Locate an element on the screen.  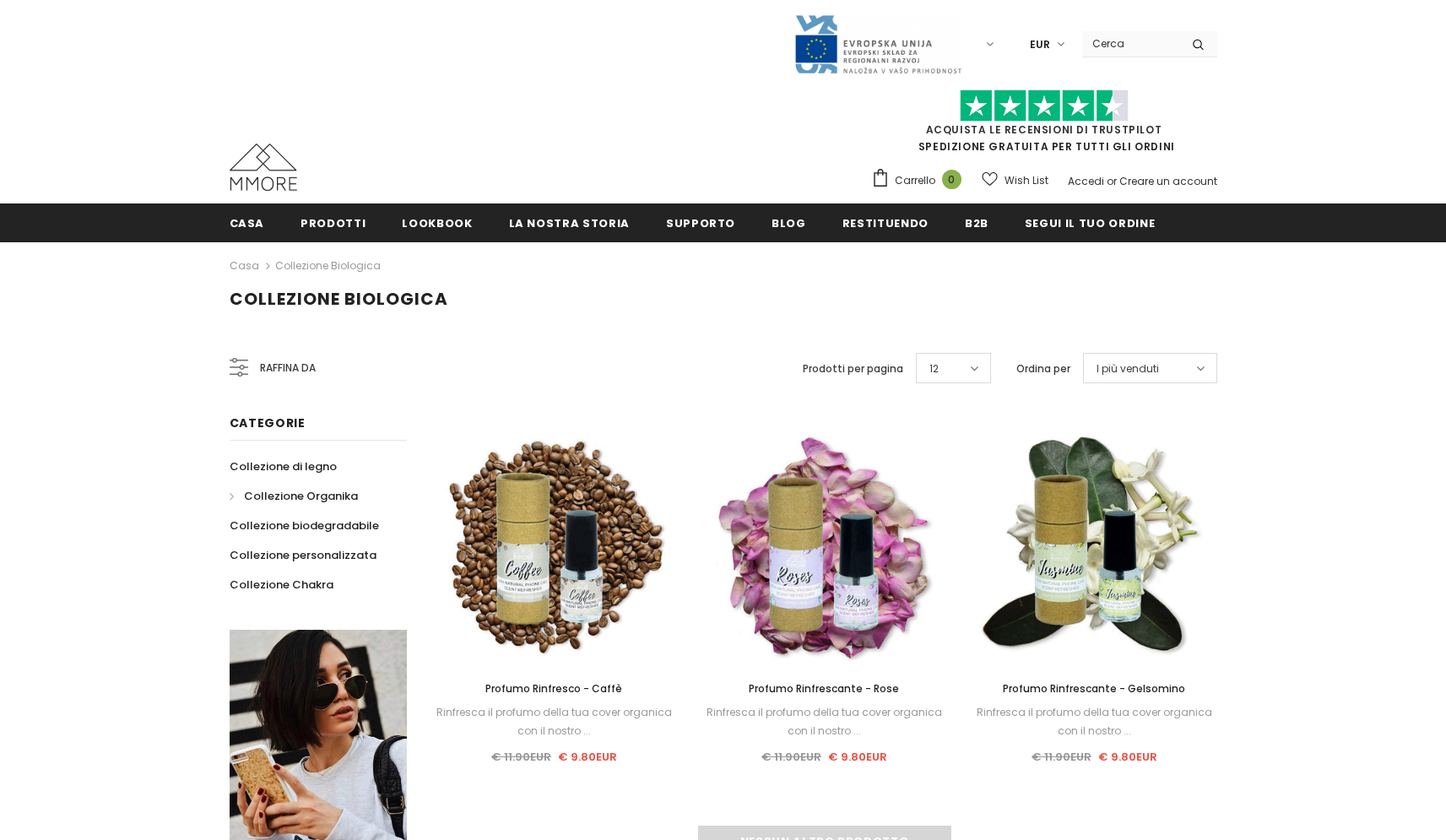
a: Blog is located at coordinates (789, 222).